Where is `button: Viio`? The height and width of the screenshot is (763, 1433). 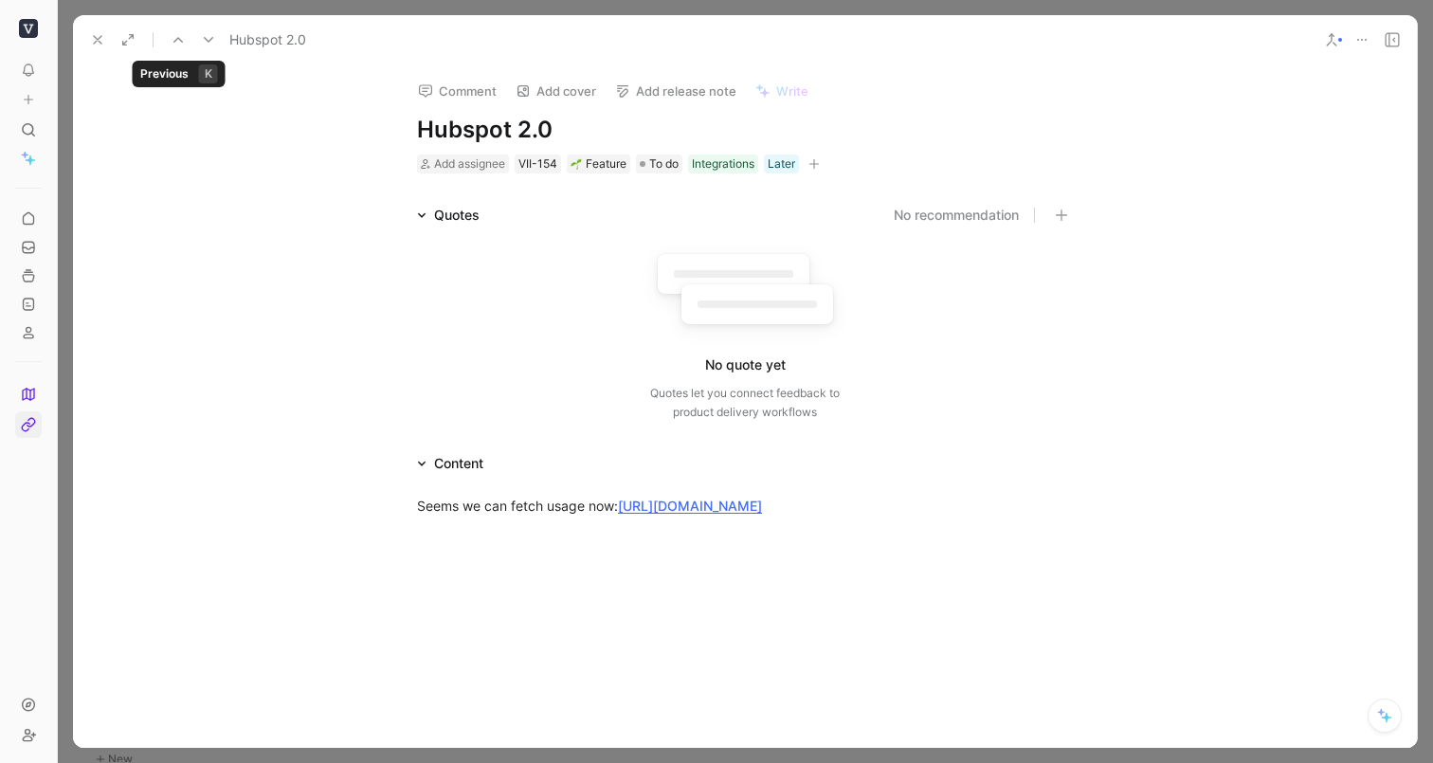 button: Viio is located at coordinates (28, 28).